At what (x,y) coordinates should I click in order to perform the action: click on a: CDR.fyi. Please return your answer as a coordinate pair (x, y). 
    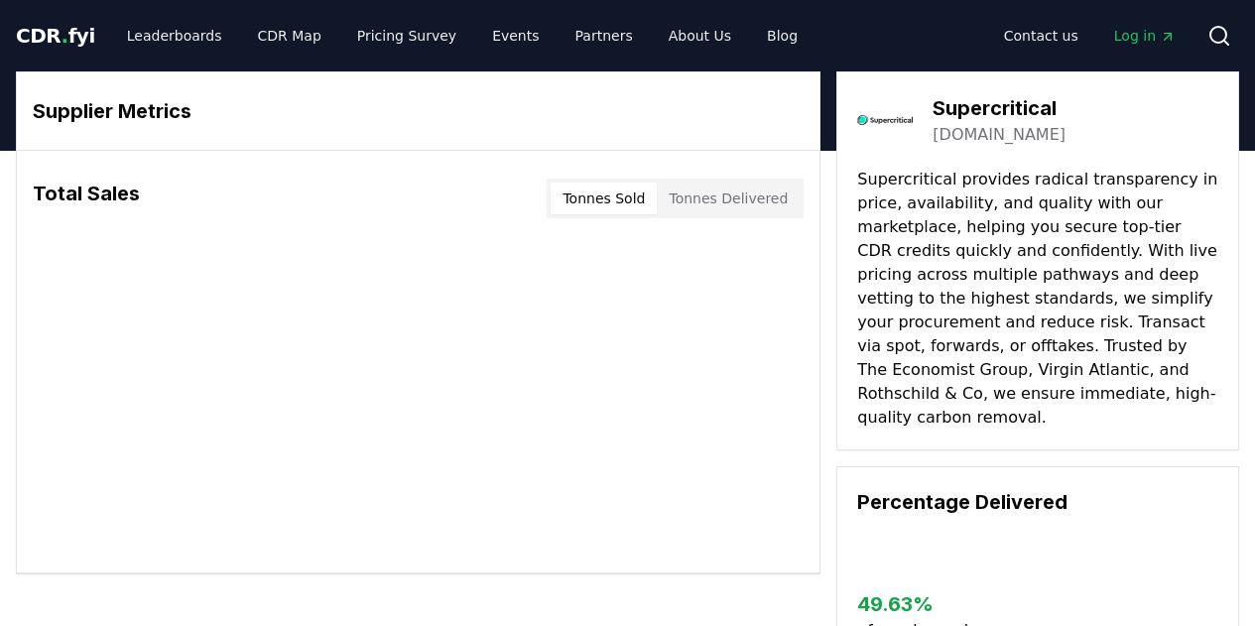
    Looking at the image, I should click on (56, 36).